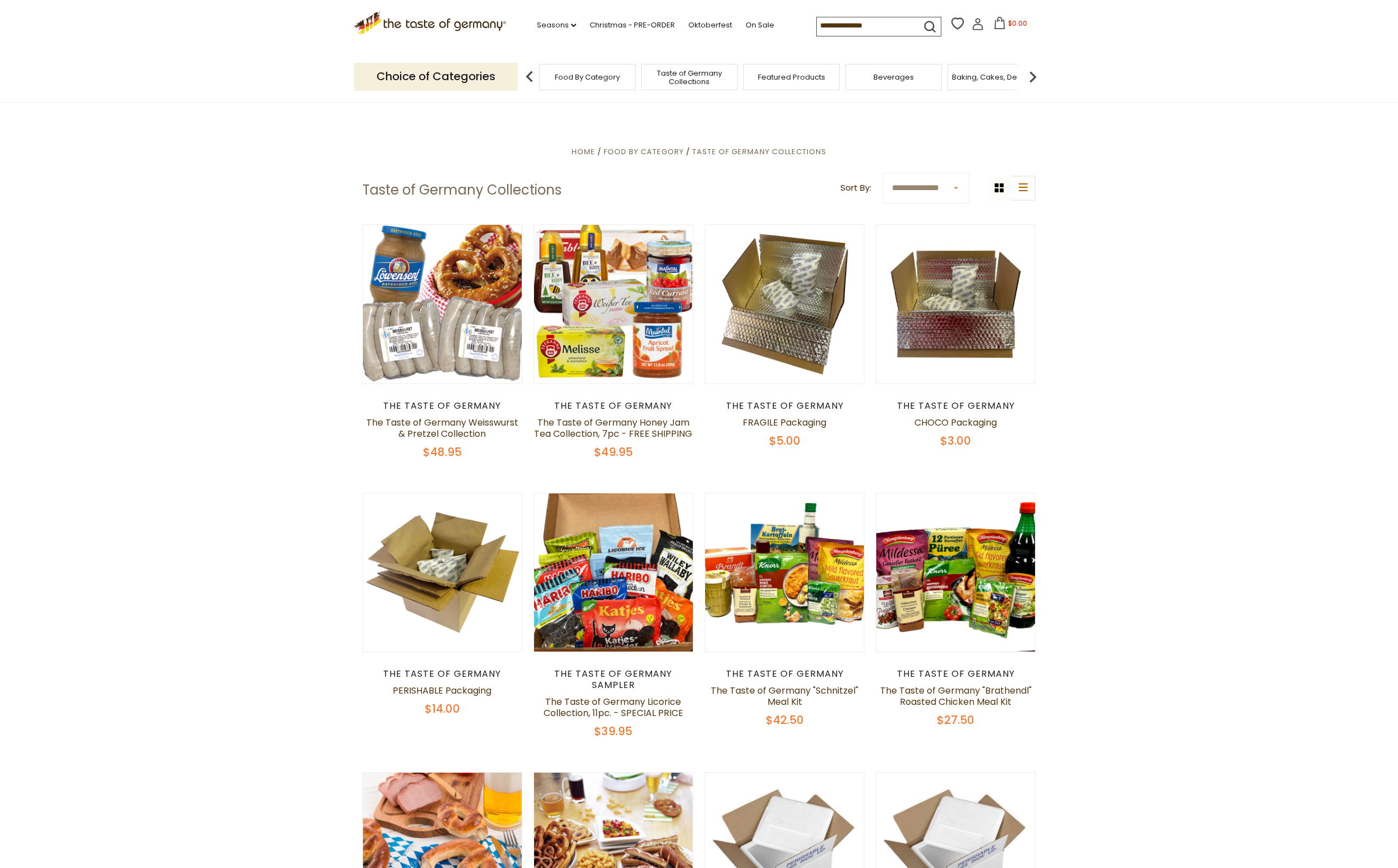 Image resolution: width=1398 pixels, height=868 pixels. Describe the element at coordinates (529, 77) in the screenshot. I see `img: previous arrow` at that location.